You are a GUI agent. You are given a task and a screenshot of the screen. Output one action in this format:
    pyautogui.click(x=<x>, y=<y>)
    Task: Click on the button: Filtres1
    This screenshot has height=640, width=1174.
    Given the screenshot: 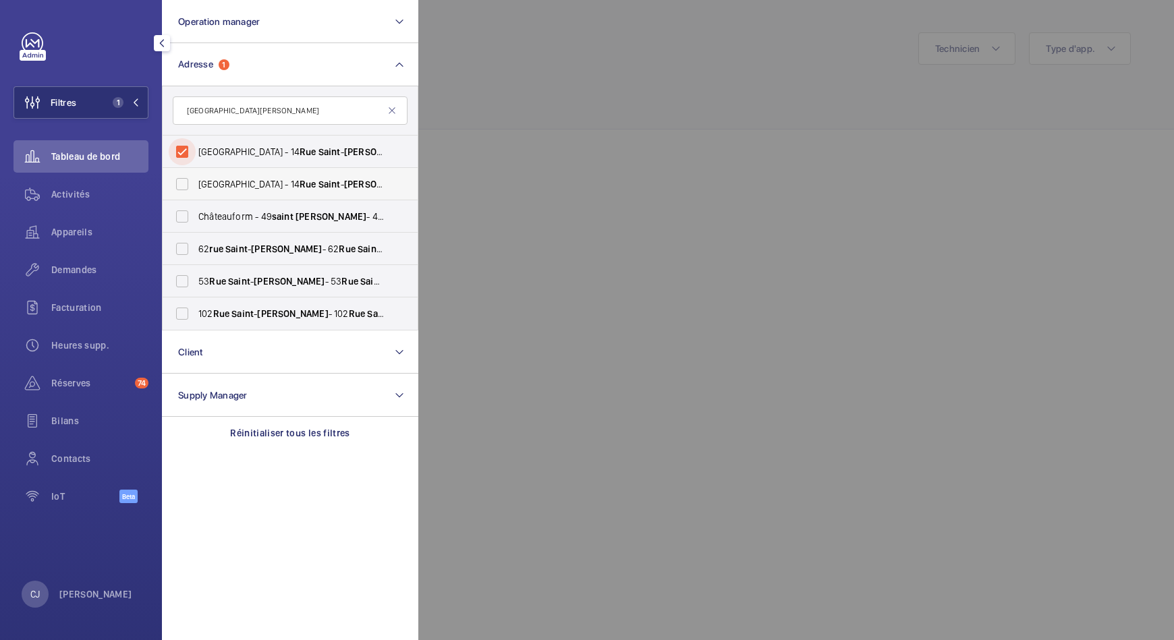 What is the action you would take?
    pyautogui.click(x=81, y=103)
    